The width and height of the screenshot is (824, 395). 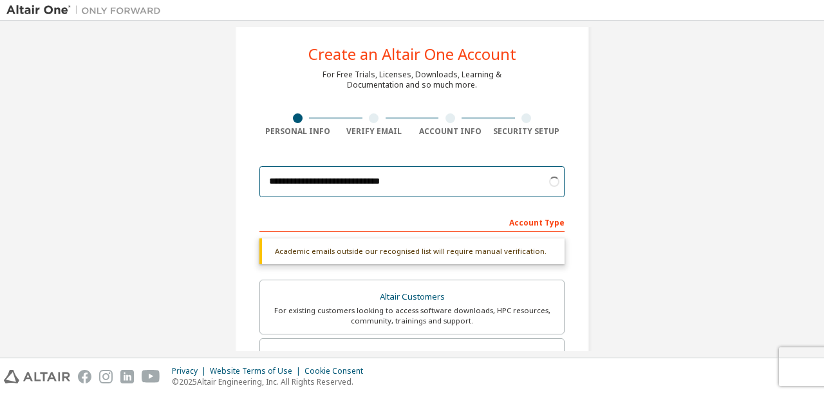 What do you see at coordinates (412, 355) in the screenshot?
I see `div: Students` at bounding box center [412, 355].